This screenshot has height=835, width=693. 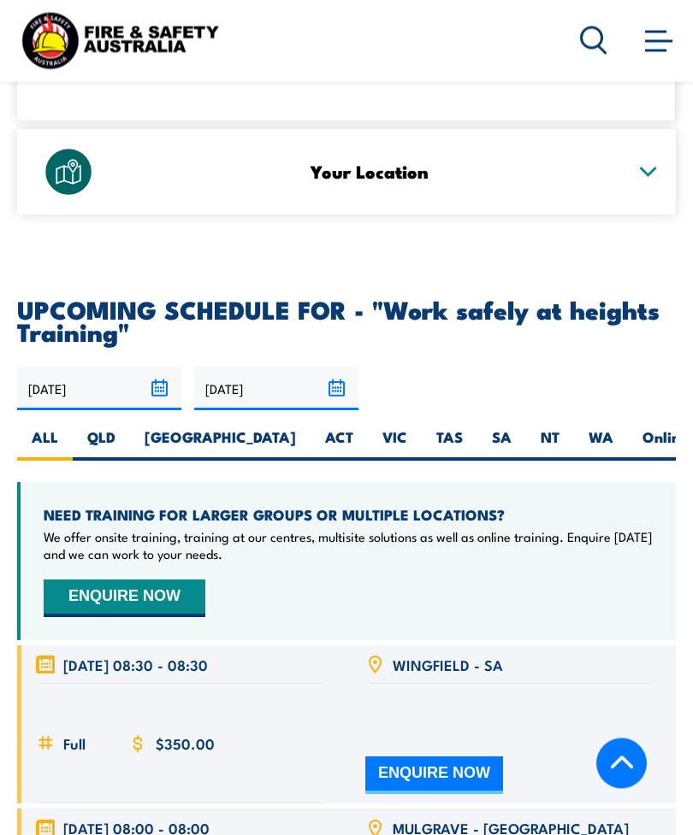 What do you see at coordinates (394, 445) in the screenshot?
I see `label: VIC` at bounding box center [394, 445].